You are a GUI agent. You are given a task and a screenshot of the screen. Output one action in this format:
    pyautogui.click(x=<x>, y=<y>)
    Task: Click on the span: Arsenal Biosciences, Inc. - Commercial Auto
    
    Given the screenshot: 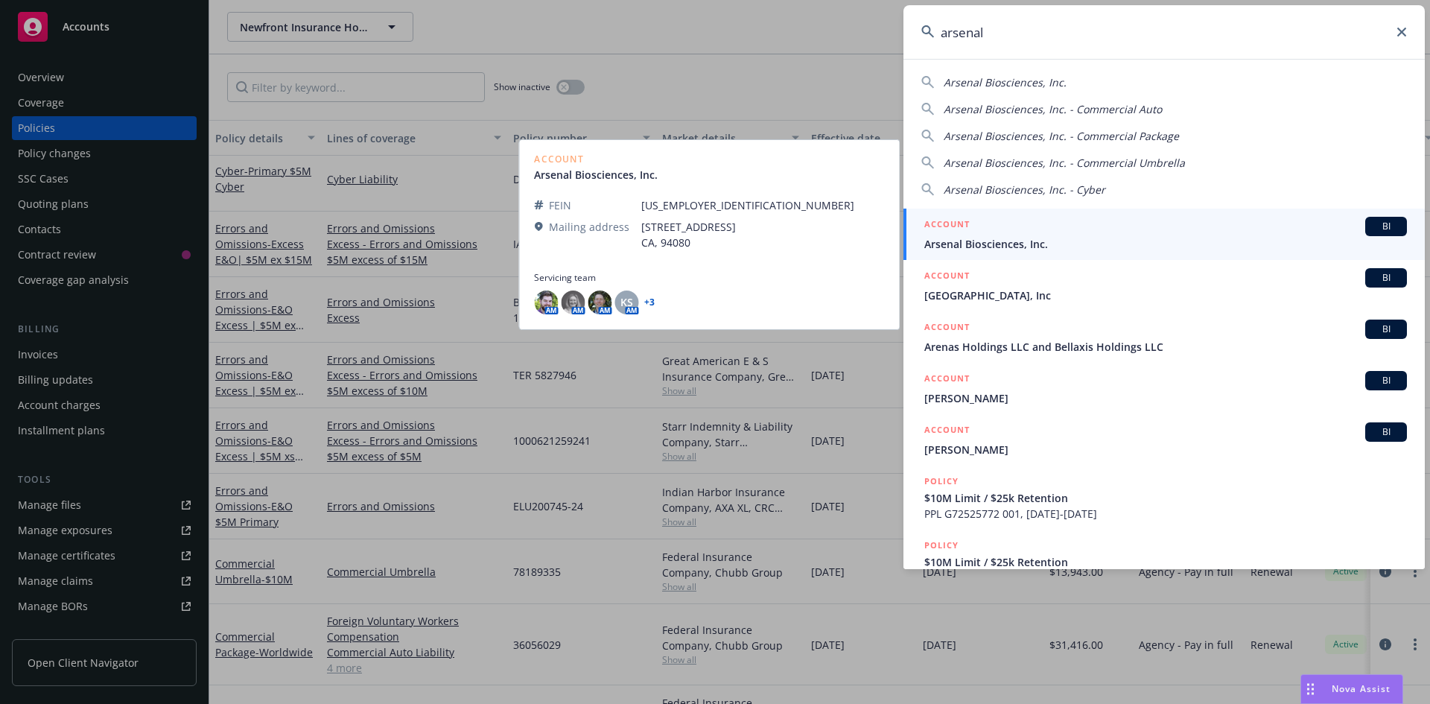 What is the action you would take?
    pyautogui.click(x=1052, y=109)
    